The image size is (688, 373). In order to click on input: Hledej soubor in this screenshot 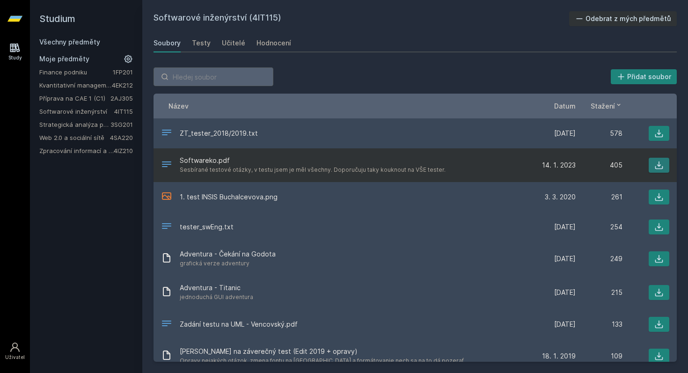, I will do `click(213, 77)`.